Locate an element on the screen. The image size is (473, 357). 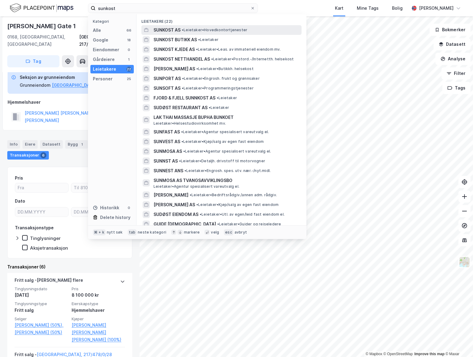
div: Kart is located at coordinates (339, 8).